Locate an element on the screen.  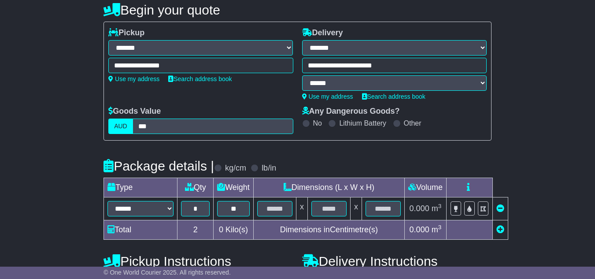
span: © One World Courier 2025. All rights reserved. is located at coordinates (167, 272).